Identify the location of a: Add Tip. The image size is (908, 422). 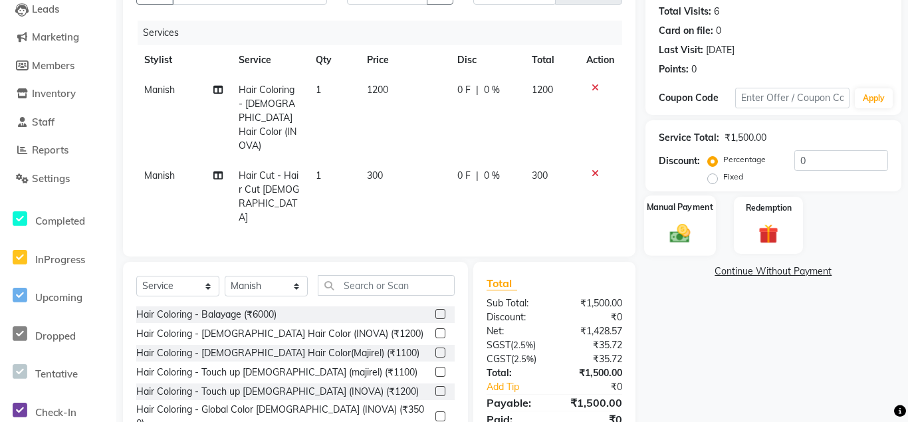
(522, 387).